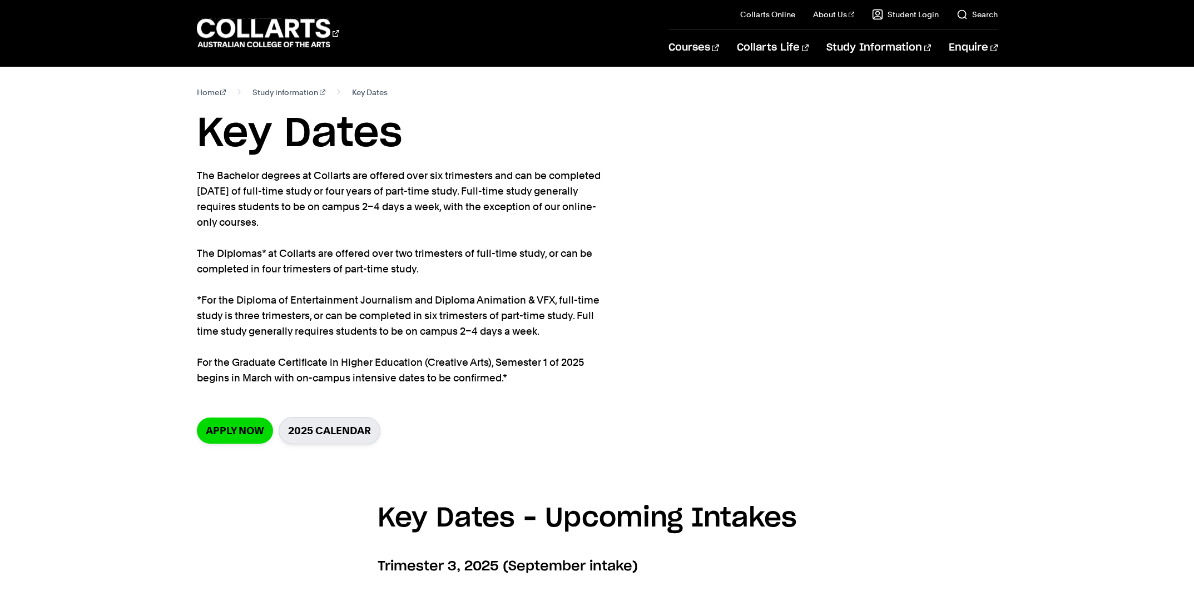  I want to click on a: Apply now, so click(235, 431).